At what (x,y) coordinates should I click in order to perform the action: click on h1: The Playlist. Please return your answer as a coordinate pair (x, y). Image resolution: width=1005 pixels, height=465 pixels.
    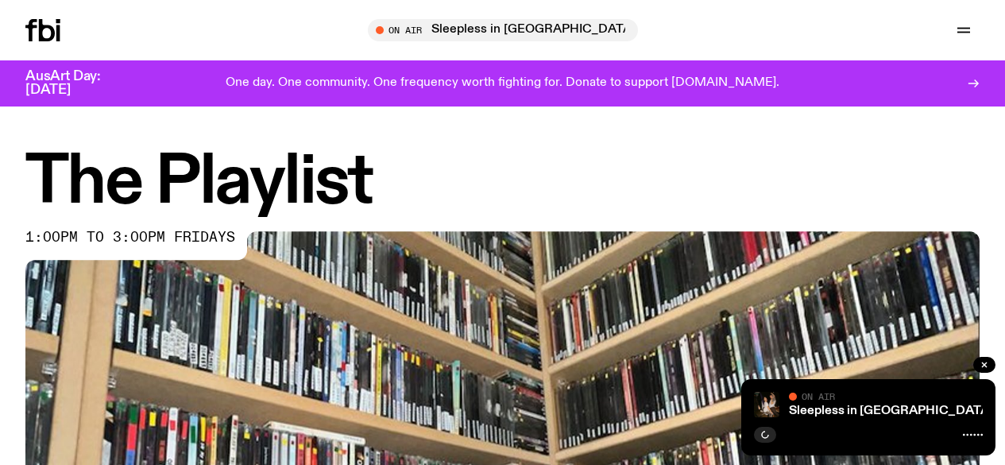
    Looking at the image, I should click on (502, 183).